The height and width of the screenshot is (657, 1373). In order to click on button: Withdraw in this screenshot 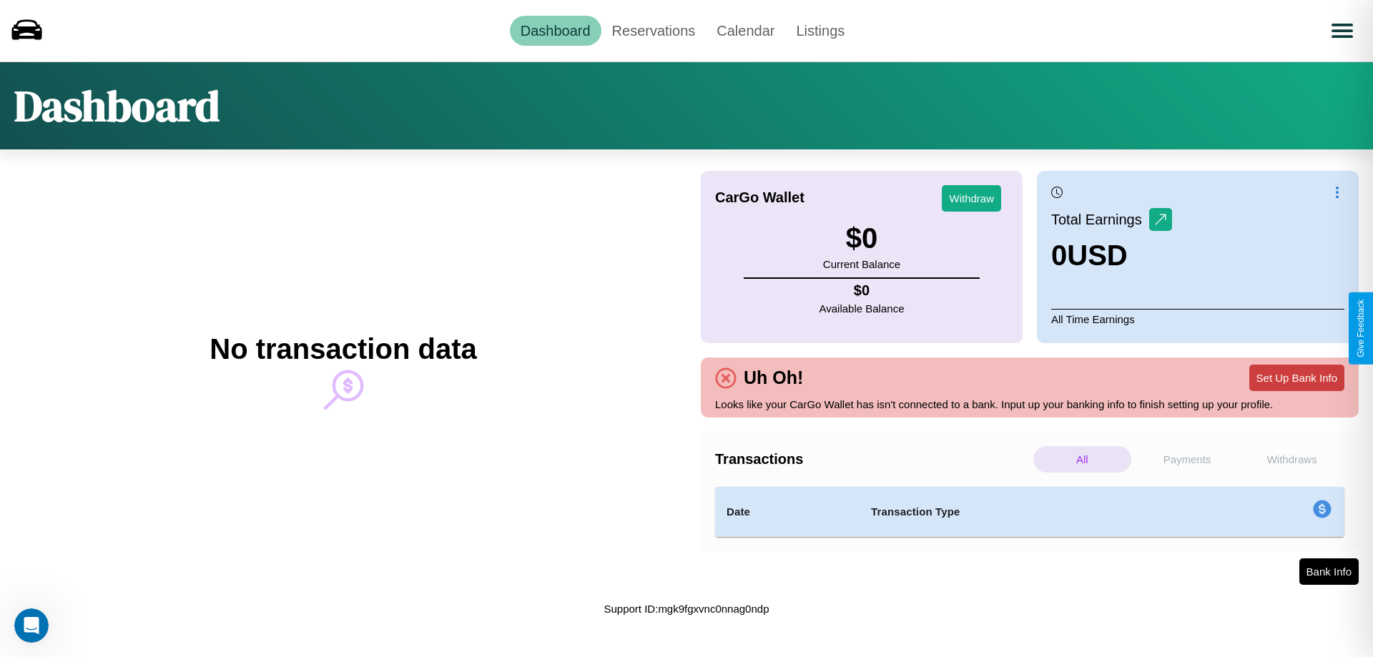, I will do `click(971, 198)`.